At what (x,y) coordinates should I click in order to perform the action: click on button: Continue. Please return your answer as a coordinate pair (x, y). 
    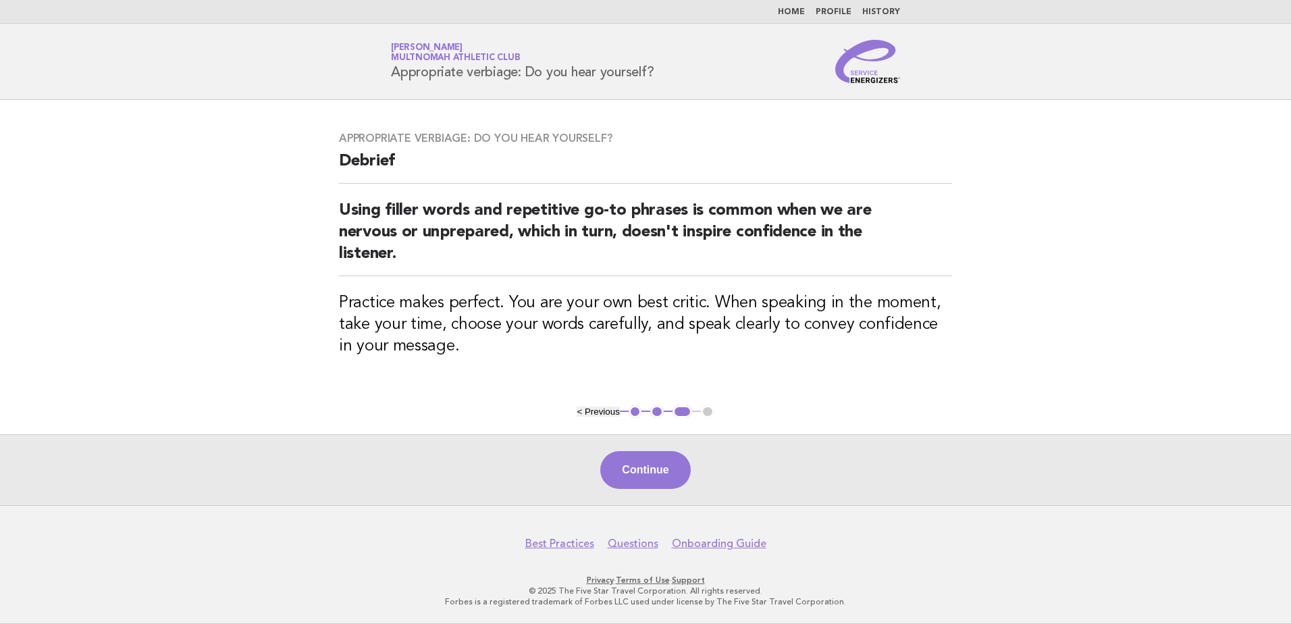
    Looking at the image, I should click on (645, 470).